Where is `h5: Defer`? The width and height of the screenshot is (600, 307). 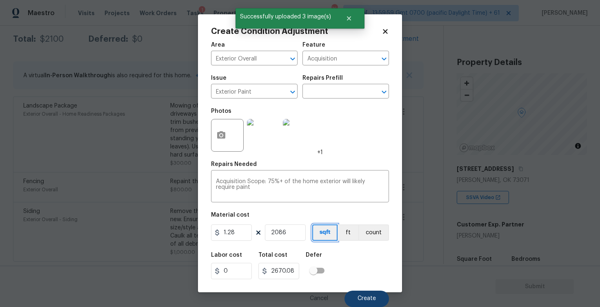 h5: Defer is located at coordinates (314, 255).